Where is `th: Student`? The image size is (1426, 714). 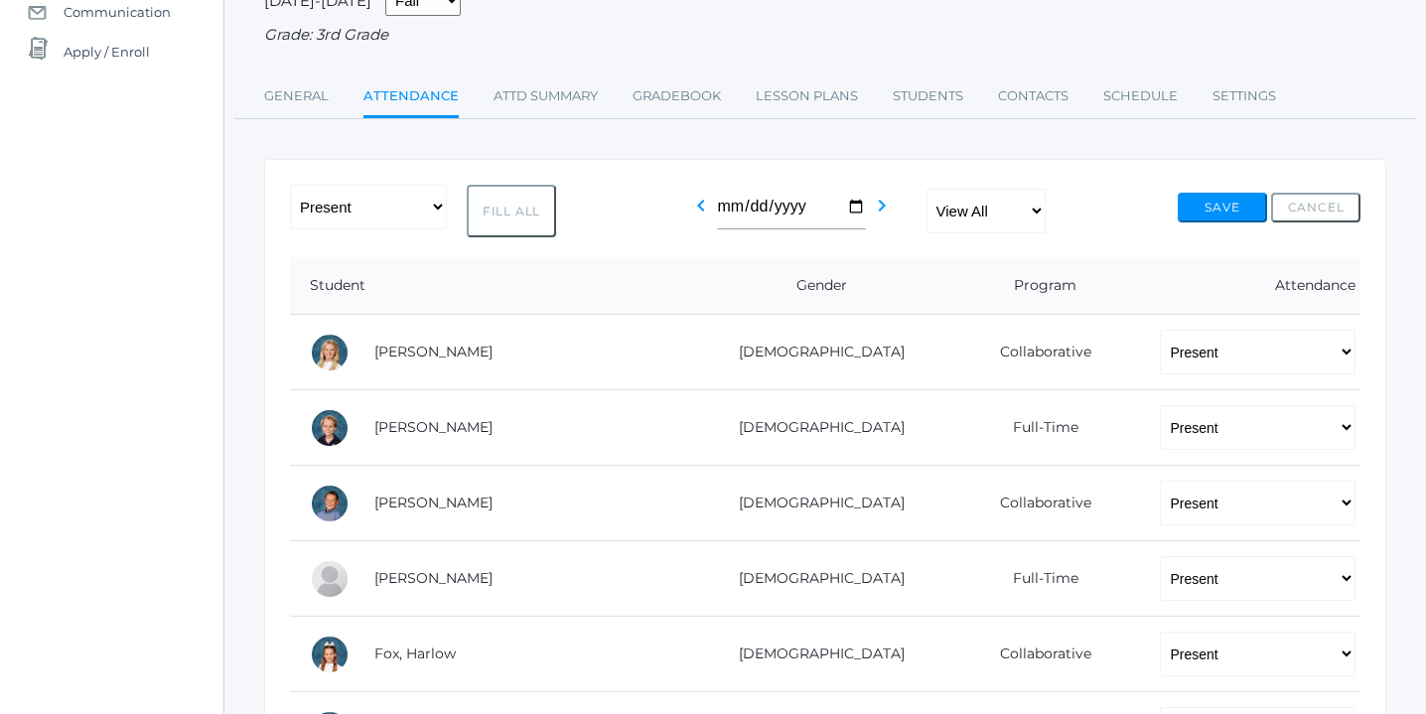 th: Student is located at coordinates (492, 286).